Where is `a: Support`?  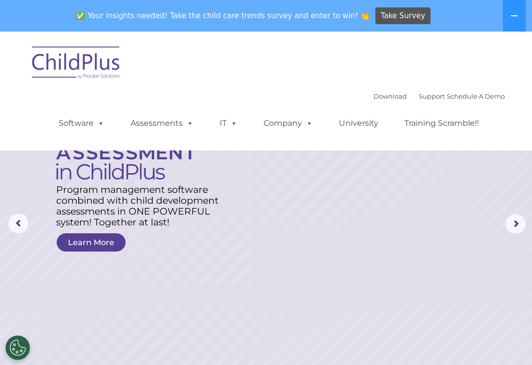 a: Support is located at coordinates (432, 96).